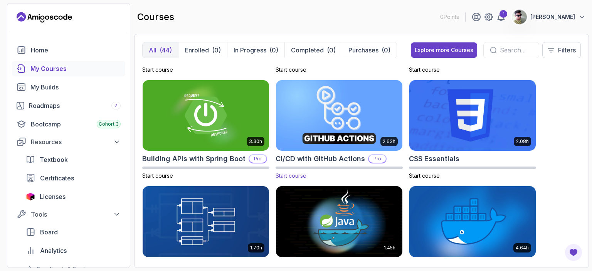  What do you see at coordinates (49, 232) in the screenshot?
I see `span: Board` at bounding box center [49, 232].